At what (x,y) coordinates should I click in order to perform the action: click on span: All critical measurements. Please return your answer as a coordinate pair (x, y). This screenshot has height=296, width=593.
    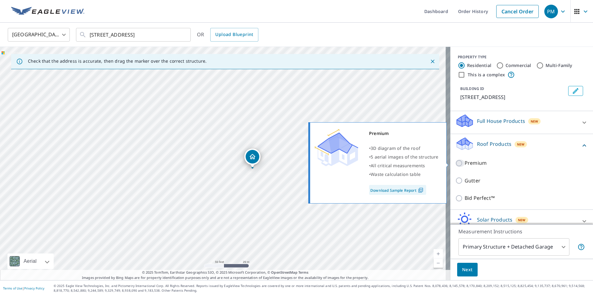
    Looking at the image, I should click on (398, 165).